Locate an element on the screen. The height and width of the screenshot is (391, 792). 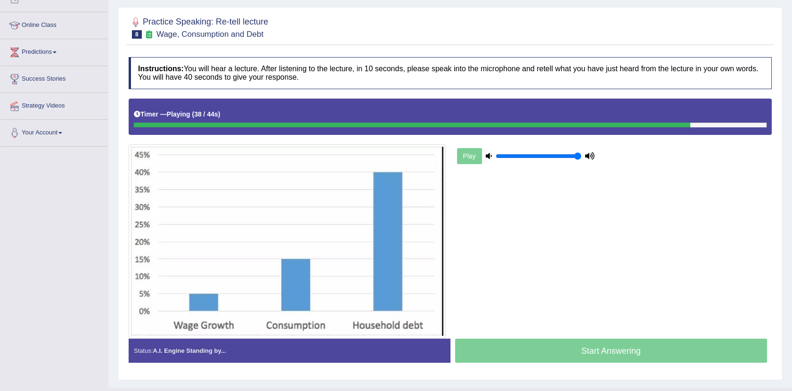
h5: Timer — is located at coordinates (177, 114).